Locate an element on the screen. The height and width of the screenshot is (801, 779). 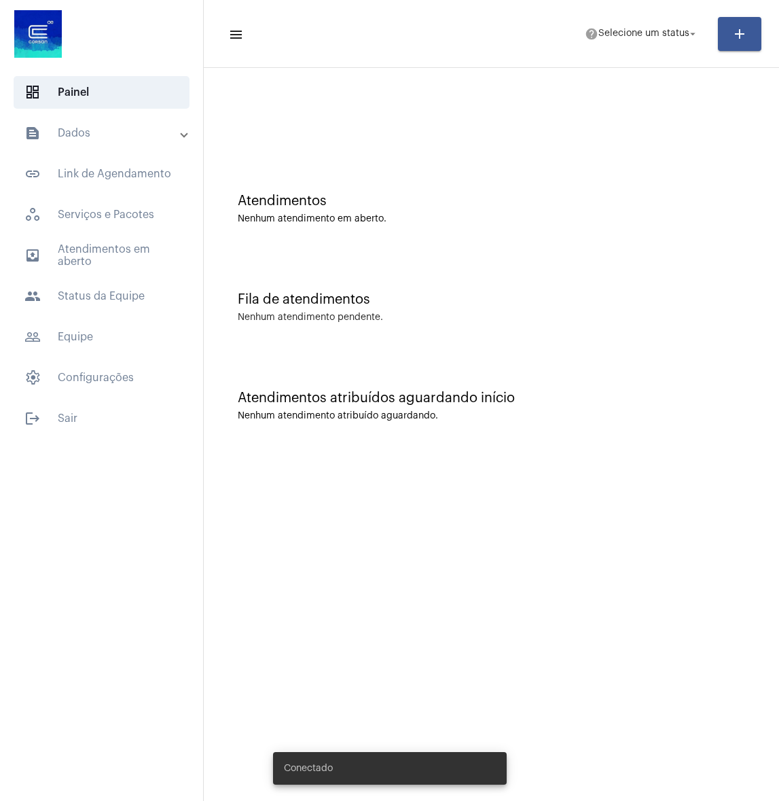
mat-panel-title: Dados is located at coordinates (103, 133).